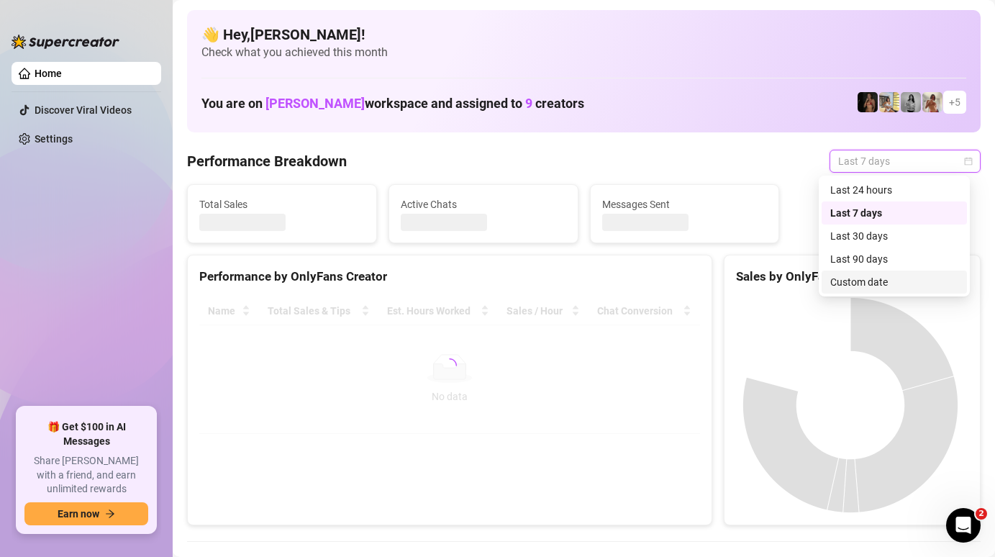  What do you see at coordinates (894, 190) in the screenshot?
I see `div: Last 24 hours` at bounding box center [894, 190].